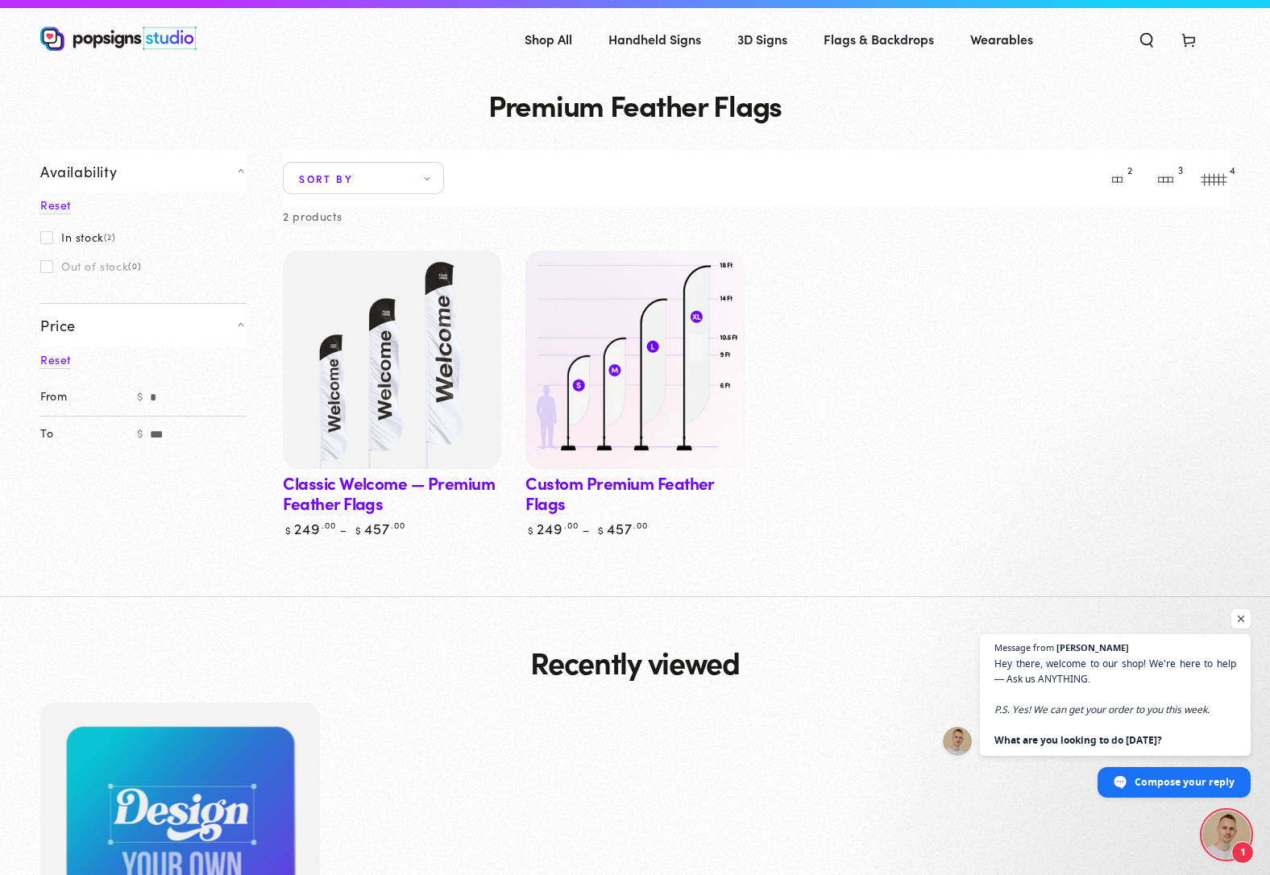 Image resolution: width=1270 pixels, height=875 pixels. I want to click on span: Hey there, welcome to our shop! We're here to help — Ask us ANYTHING., so click(1115, 702).